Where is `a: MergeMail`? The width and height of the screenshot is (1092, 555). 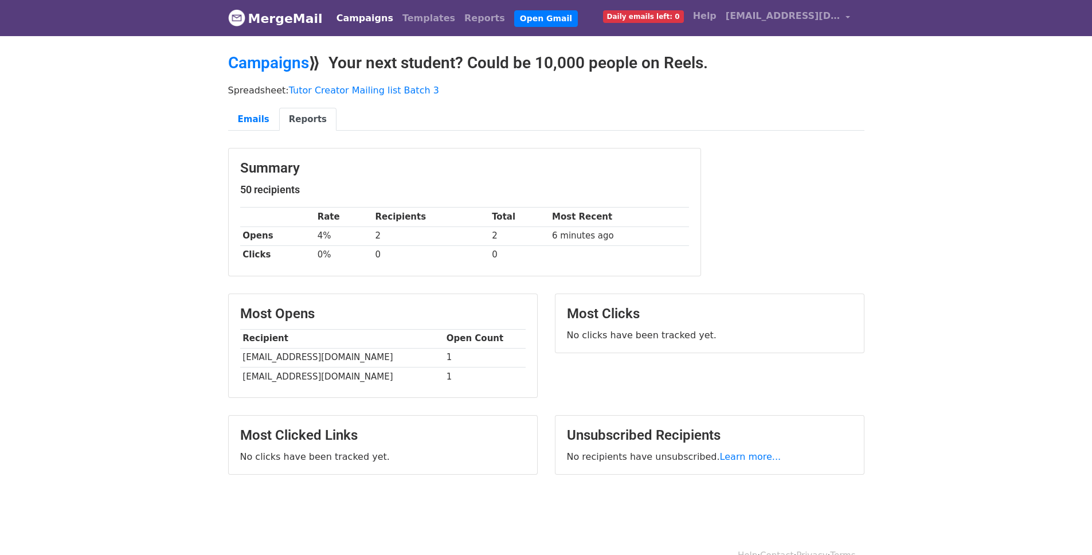 a: MergeMail is located at coordinates (275, 18).